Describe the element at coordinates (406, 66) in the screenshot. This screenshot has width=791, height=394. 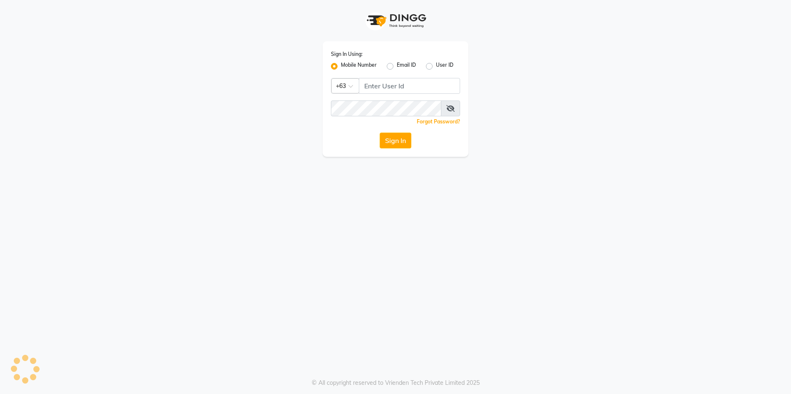
I see `label: Email ID` at that location.